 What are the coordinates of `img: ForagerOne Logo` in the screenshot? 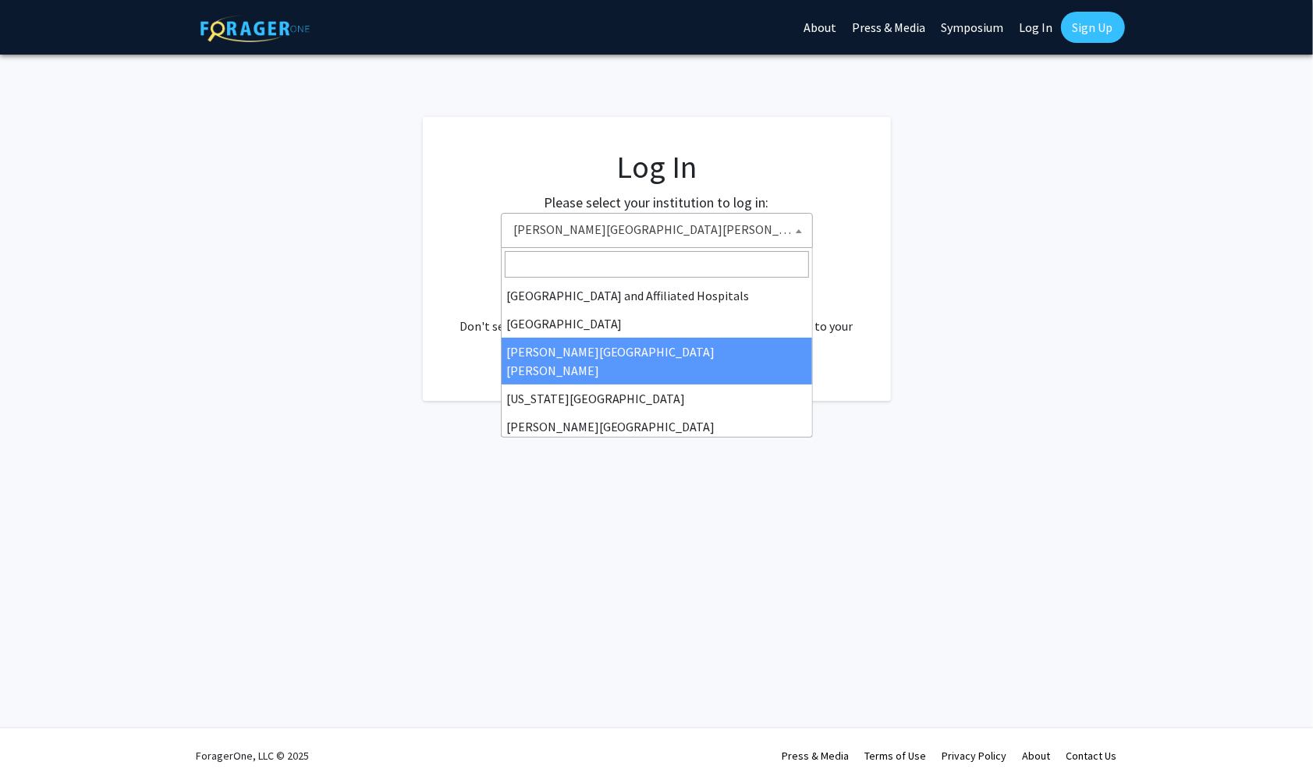 It's located at (255, 28).